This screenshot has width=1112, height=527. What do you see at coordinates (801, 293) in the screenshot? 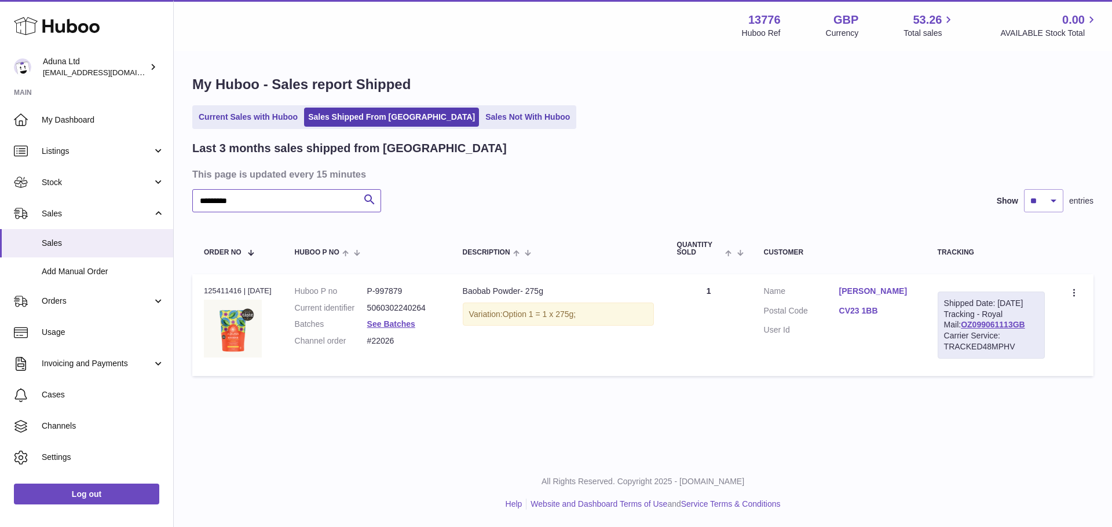
I see `dt: Name` at bounding box center [801, 293].